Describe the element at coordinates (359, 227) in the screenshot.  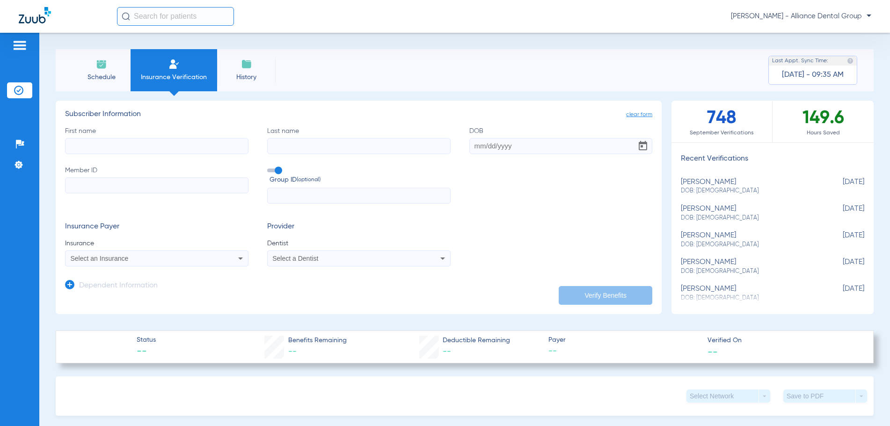
I see `h3: Provider` at that location.